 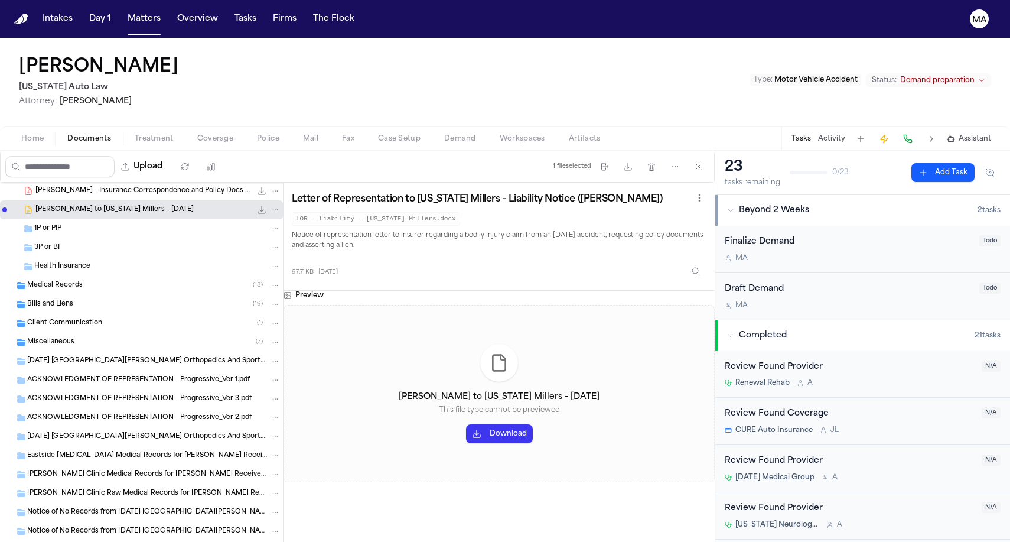 What do you see at coordinates (142, 167) in the screenshot?
I see `button: Upload` at bounding box center [142, 167].